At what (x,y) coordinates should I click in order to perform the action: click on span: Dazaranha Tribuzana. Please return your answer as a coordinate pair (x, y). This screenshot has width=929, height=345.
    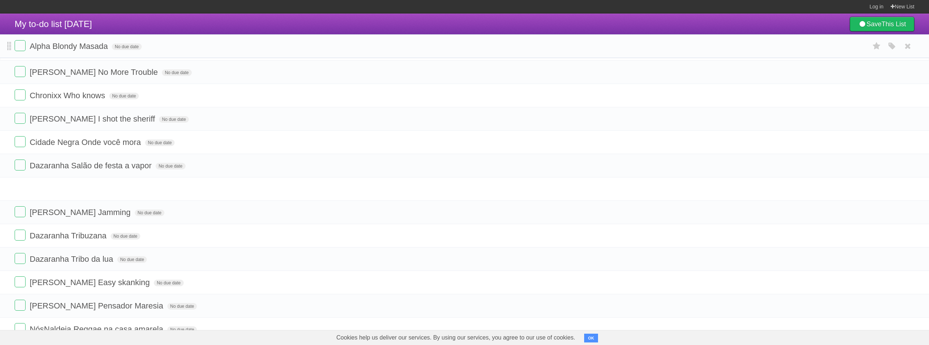
    Looking at the image, I should click on (69, 236).